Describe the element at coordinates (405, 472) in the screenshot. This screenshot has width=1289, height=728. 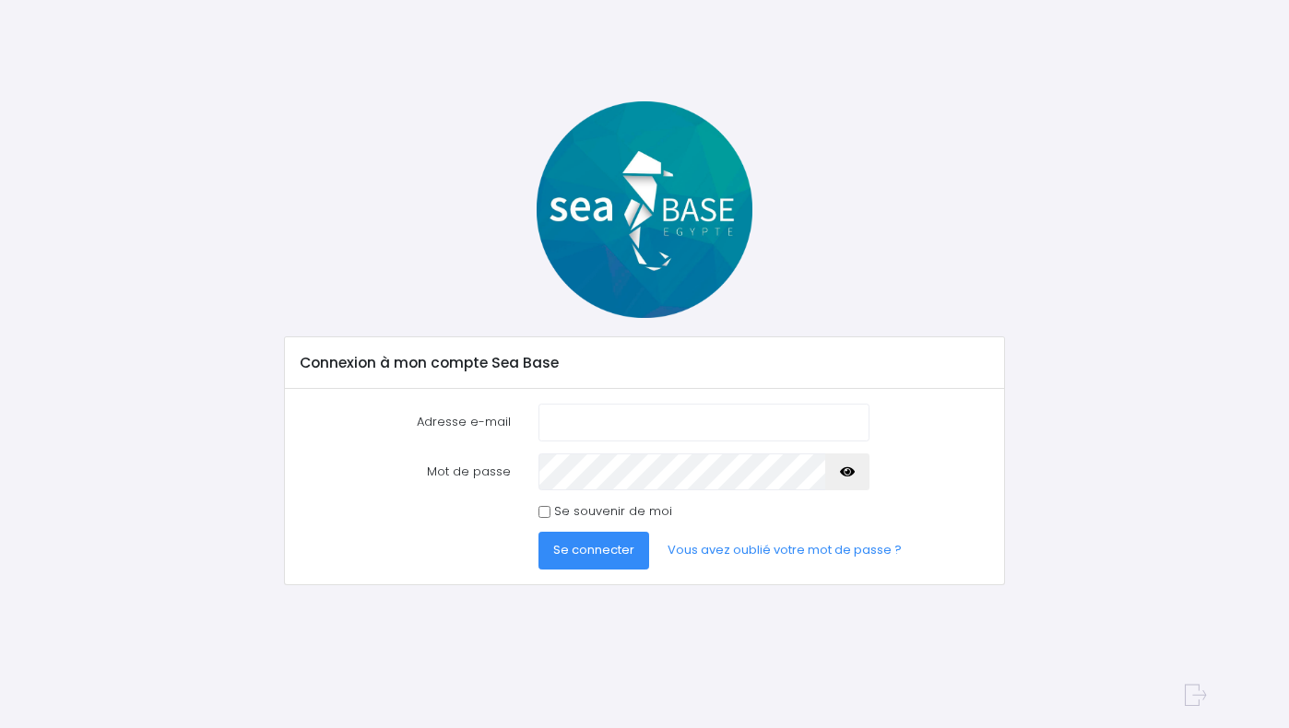
I see `label: Mot de passe` at that location.